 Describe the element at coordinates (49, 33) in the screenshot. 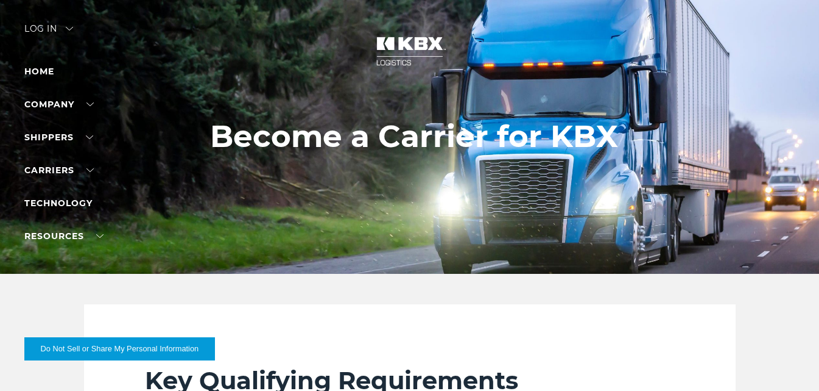

I see `div: Log in` at that location.